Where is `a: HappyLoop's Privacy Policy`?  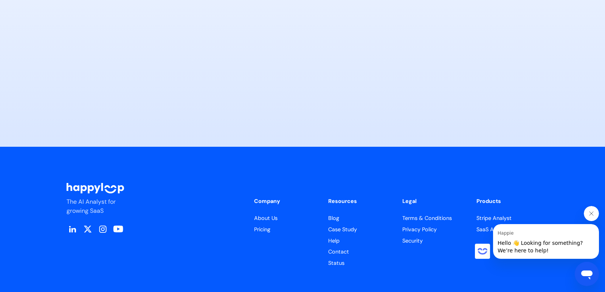
a: HappyLoop's Privacy Policy is located at coordinates (433, 230).